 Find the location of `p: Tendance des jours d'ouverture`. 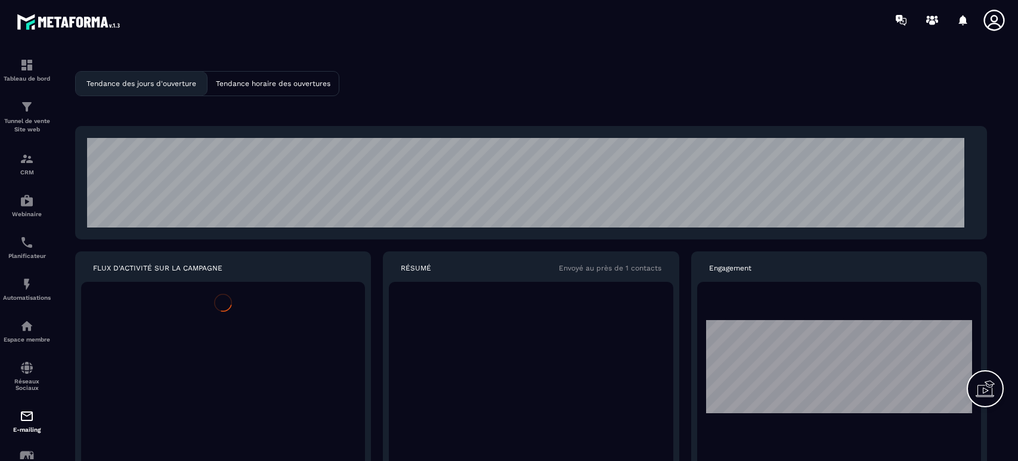

p: Tendance des jours d'ouverture is located at coordinates (141, 84).